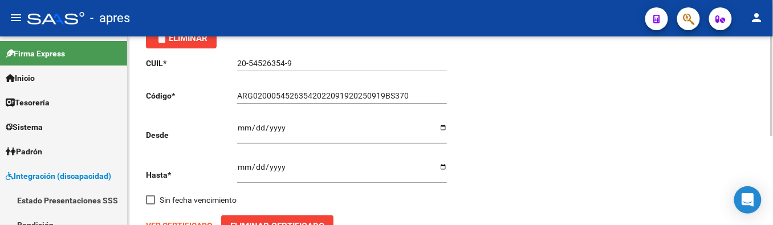  Describe the element at coordinates (58, 176) in the screenshot. I see `span: Integración (discapacidad)` at that location.